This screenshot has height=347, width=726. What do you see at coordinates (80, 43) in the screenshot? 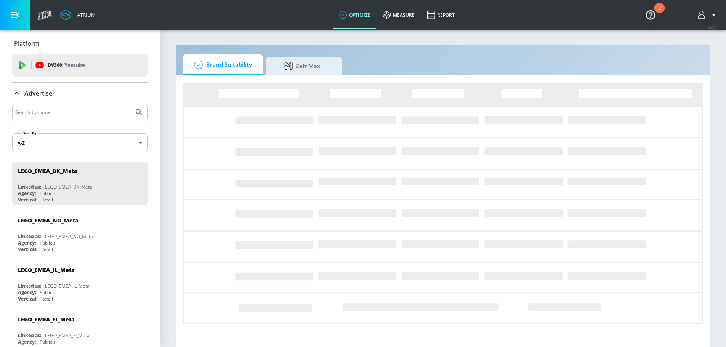
I see `div: Platform` at bounding box center [80, 43].